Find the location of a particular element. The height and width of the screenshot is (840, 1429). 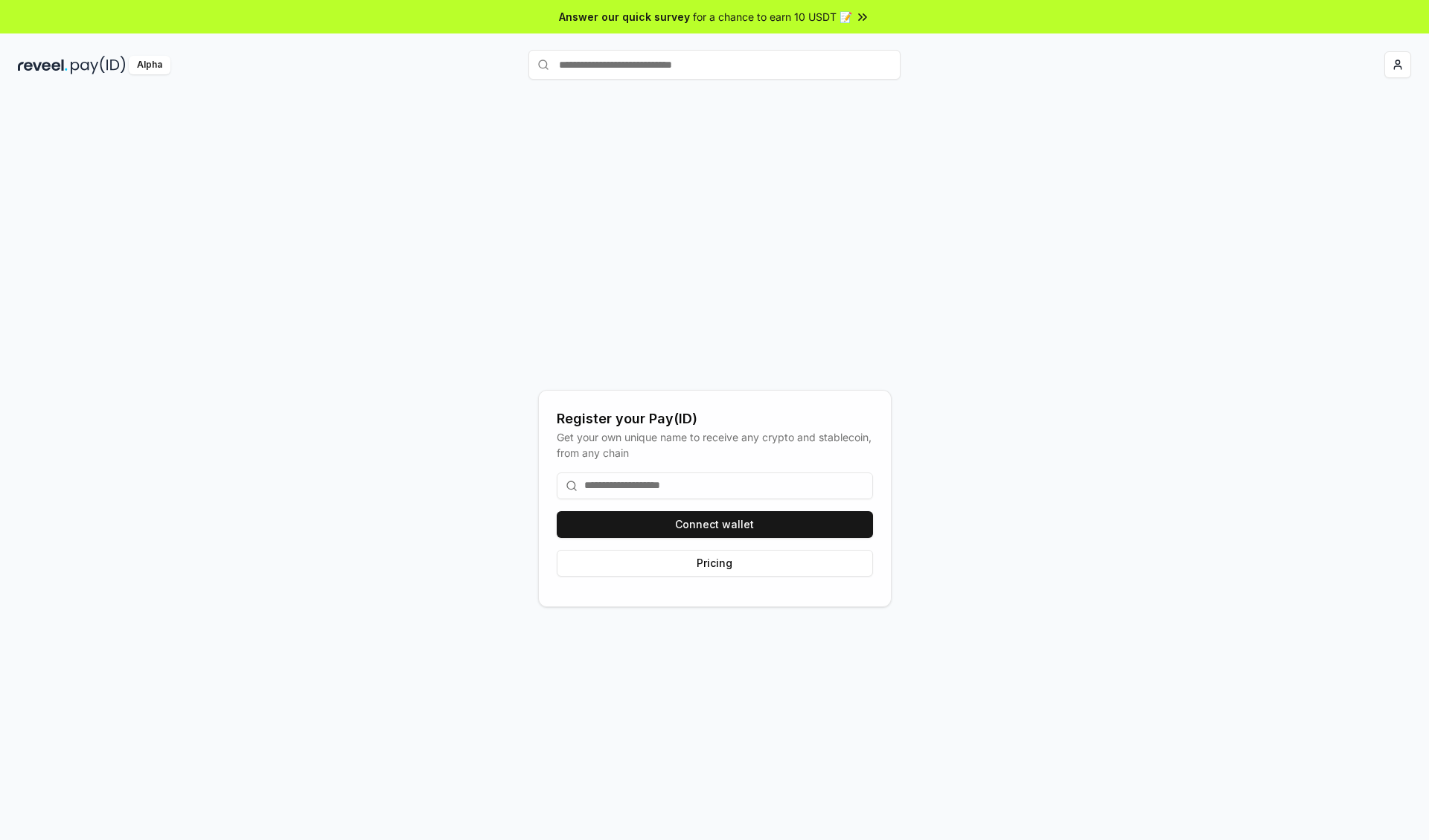

button: Pricing is located at coordinates (715, 564).